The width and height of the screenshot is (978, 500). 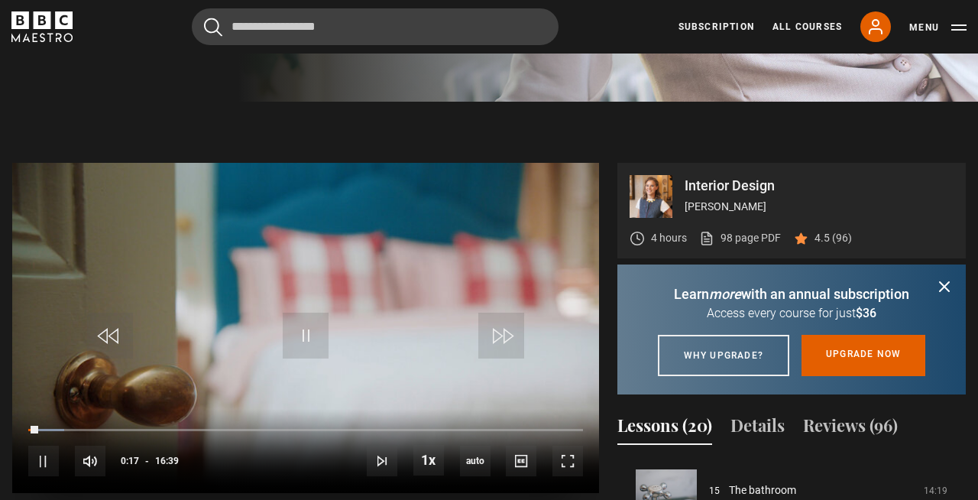 I want to click on div: Current quality: 720p, so click(x=475, y=461).